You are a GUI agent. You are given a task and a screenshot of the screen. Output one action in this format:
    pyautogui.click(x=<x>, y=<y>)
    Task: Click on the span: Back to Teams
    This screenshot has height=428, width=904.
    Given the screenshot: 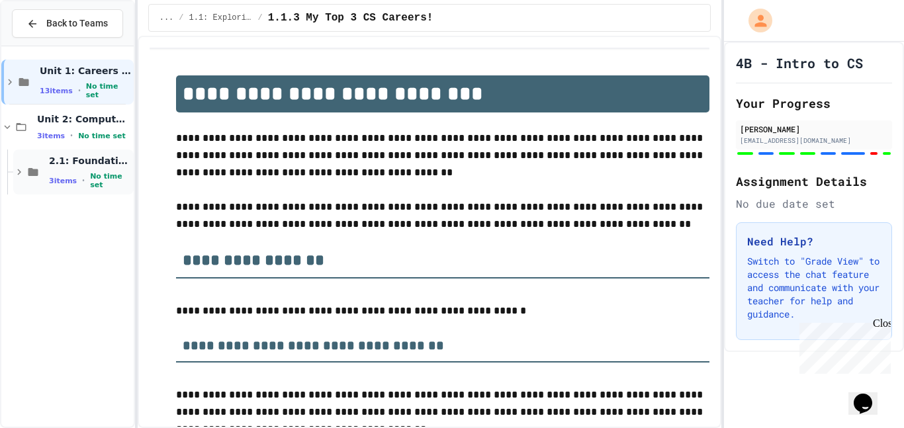 What is the action you would take?
    pyautogui.click(x=77, y=23)
    